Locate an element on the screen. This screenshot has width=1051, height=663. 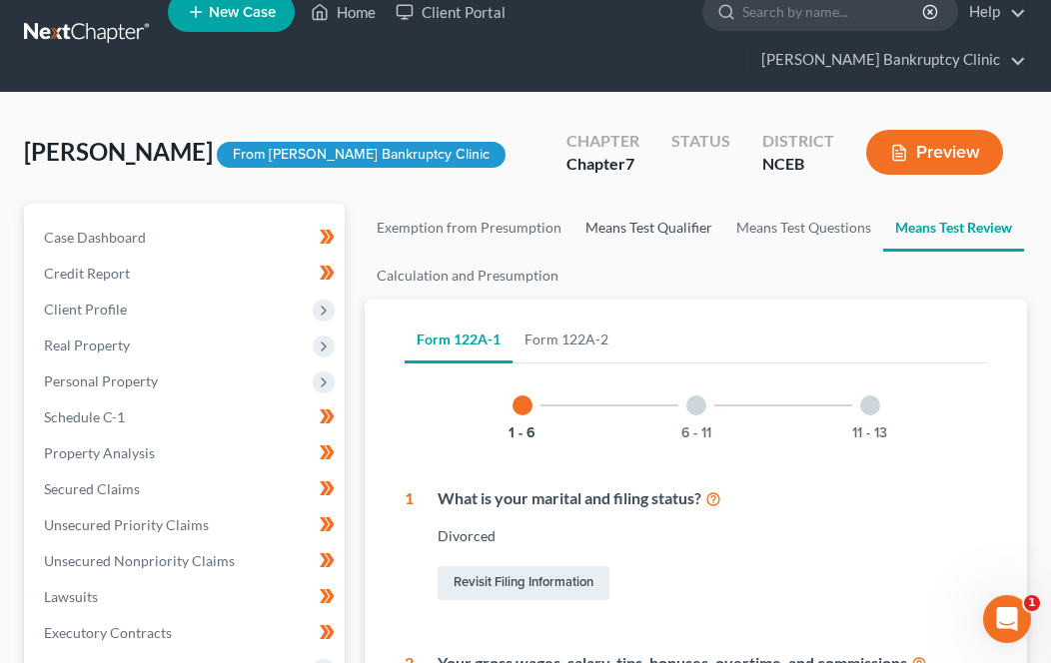
span: Lawsuits is located at coordinates (71, 596).